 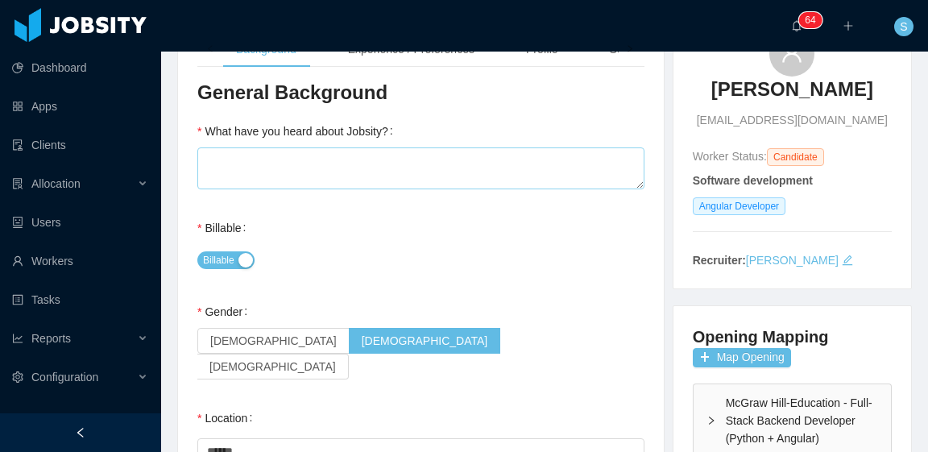 What do you see at coordinates (752, 180) in the screenshot?
I see `strong: Software development` at bounding box center [752, 180].